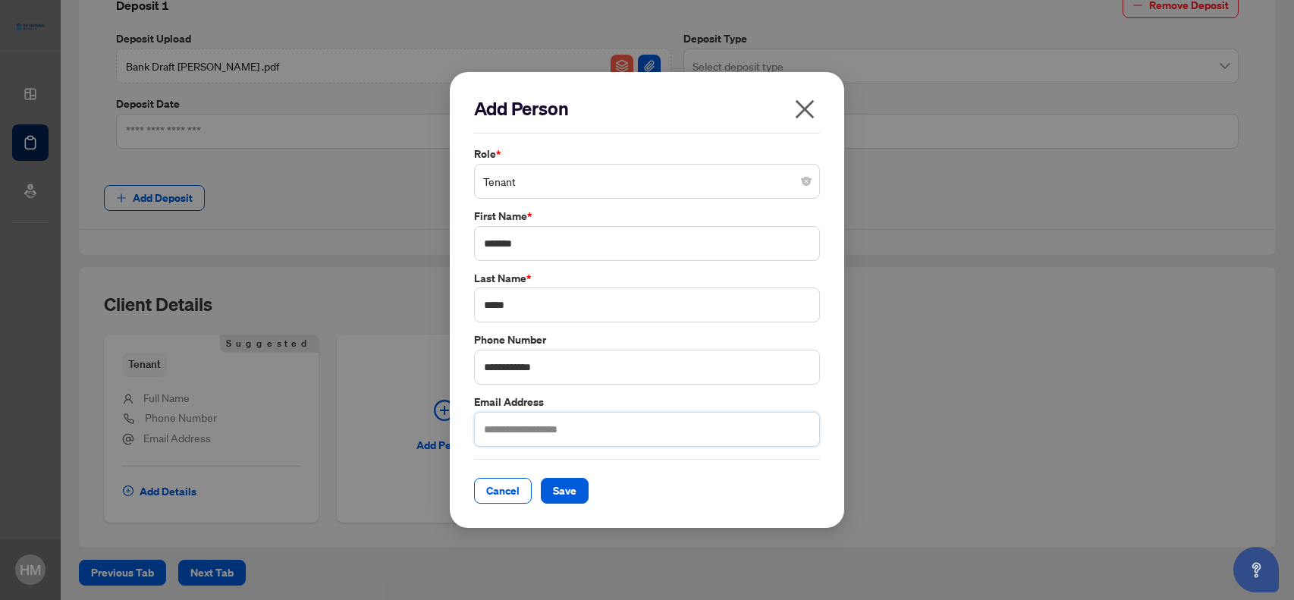 This screenshot has height=600, width=1294. What do you see at coordinates (647, 340) in the screenshot?
I see `label: Phone Number` at bounding box center [647, 340].